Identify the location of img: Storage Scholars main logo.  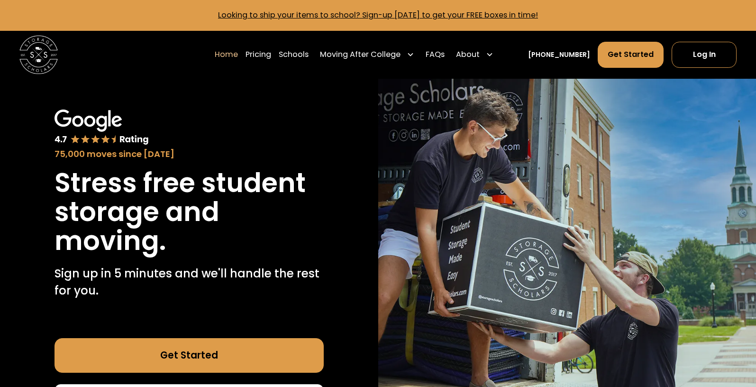
(38, 55).